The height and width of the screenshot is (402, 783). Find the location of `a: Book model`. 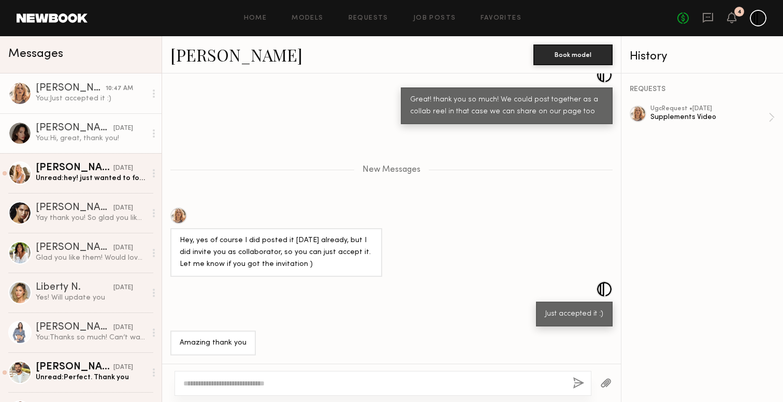

a: Book model is located at coordinates (573, 54).